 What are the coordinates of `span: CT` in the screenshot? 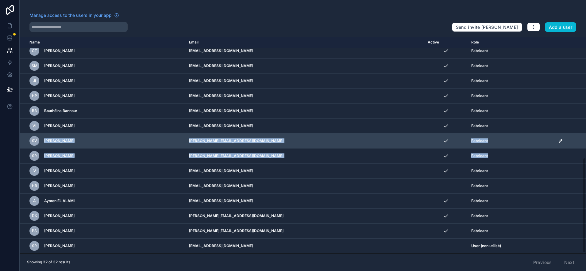 It's located at (34, 51).